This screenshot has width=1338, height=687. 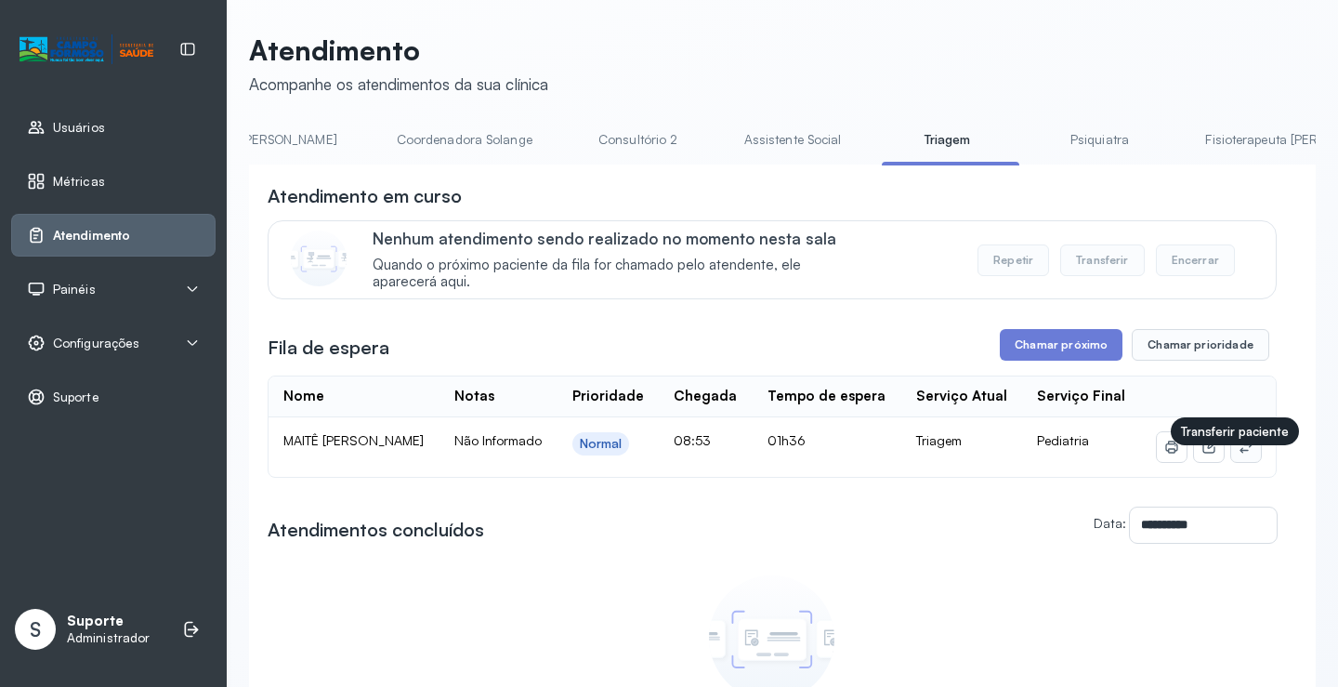 I want to click on a: Psiquiatra, so click(x=1099, y=139).